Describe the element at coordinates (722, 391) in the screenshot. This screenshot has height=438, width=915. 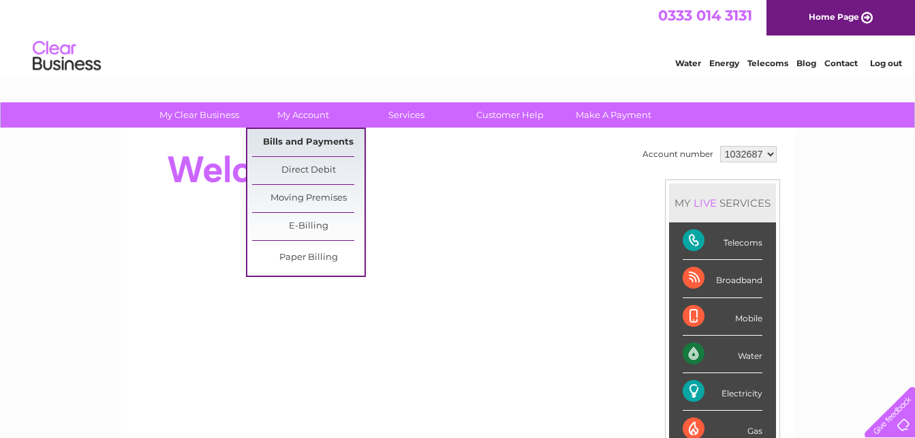
I see `div: Electricity` at that location.